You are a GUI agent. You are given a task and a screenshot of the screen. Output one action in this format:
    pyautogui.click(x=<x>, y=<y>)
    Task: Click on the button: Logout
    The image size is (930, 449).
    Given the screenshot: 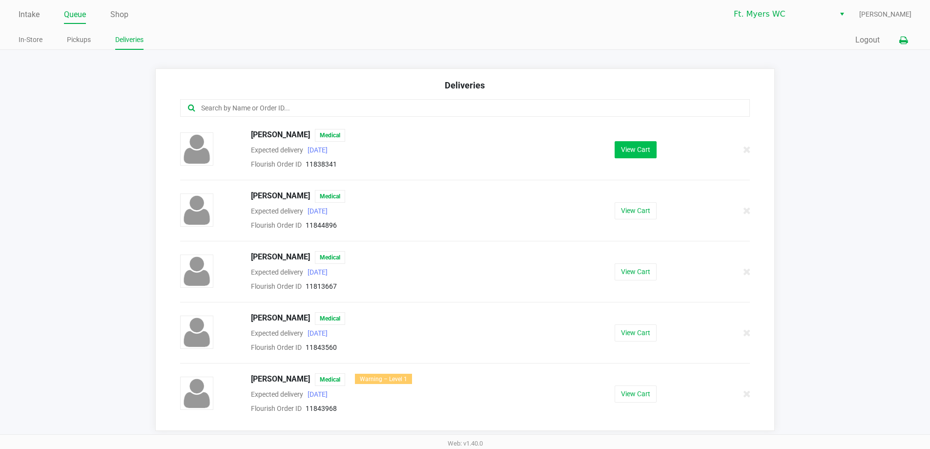 What is the action you would take?
    pyautogui.click(x=868, y=40)
    